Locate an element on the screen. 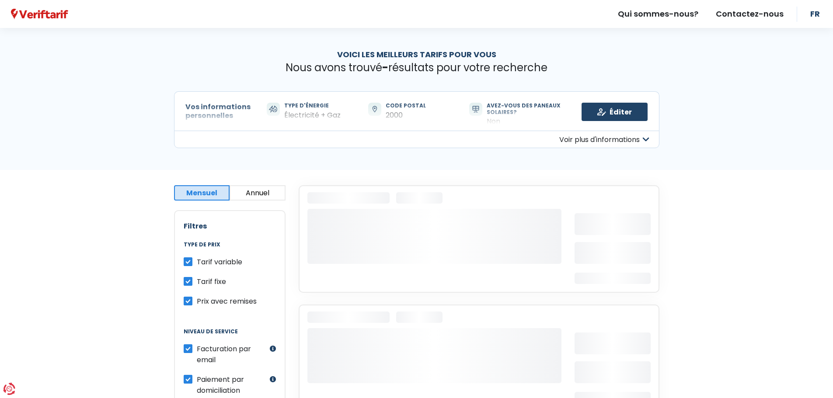  a: Veriftarif is located at coordinates (39, 14).